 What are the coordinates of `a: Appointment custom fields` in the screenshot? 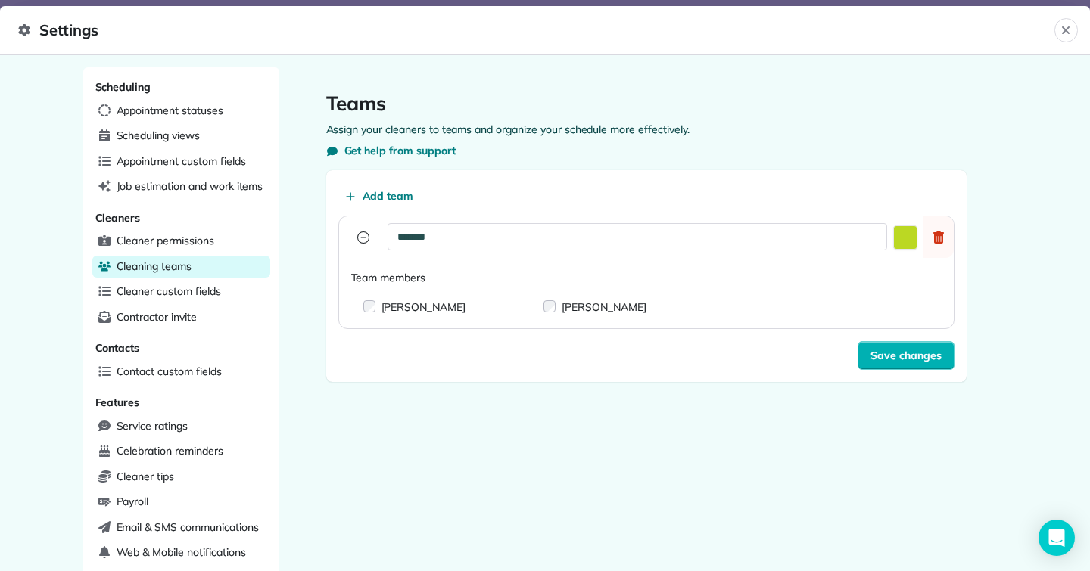 It's located at (181, 162).